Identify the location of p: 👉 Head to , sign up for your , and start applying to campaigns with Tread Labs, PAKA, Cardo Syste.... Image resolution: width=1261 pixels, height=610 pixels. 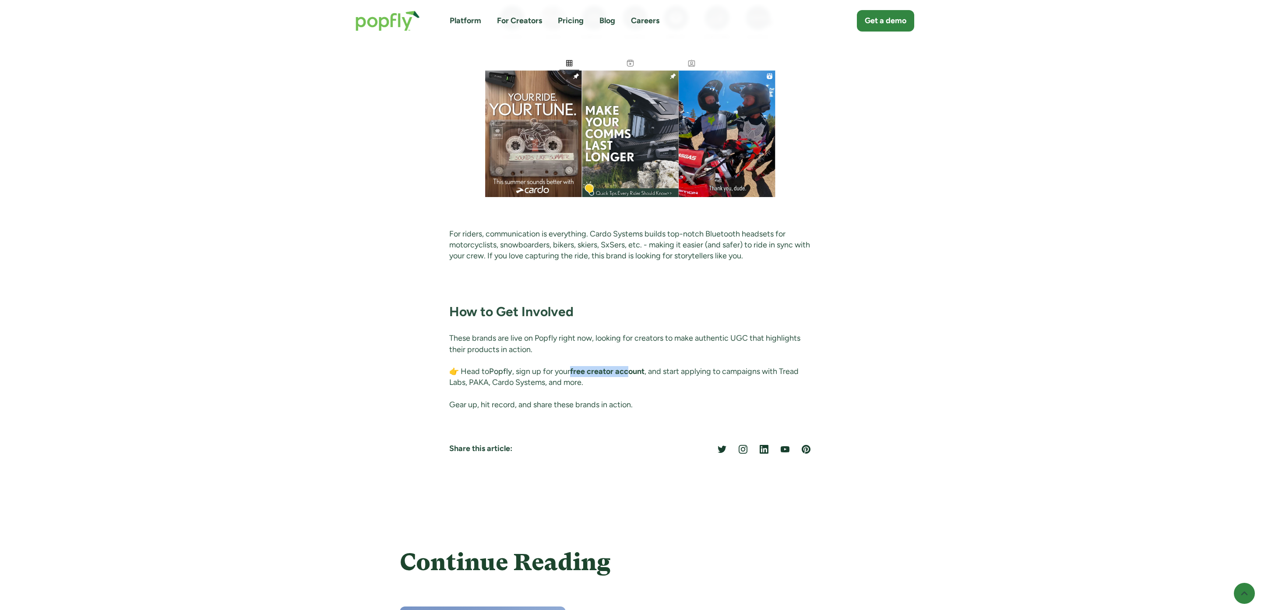
(630, 377).